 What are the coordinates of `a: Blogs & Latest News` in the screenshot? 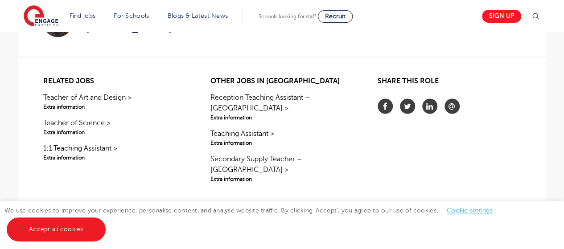 It's located at (198, 16).